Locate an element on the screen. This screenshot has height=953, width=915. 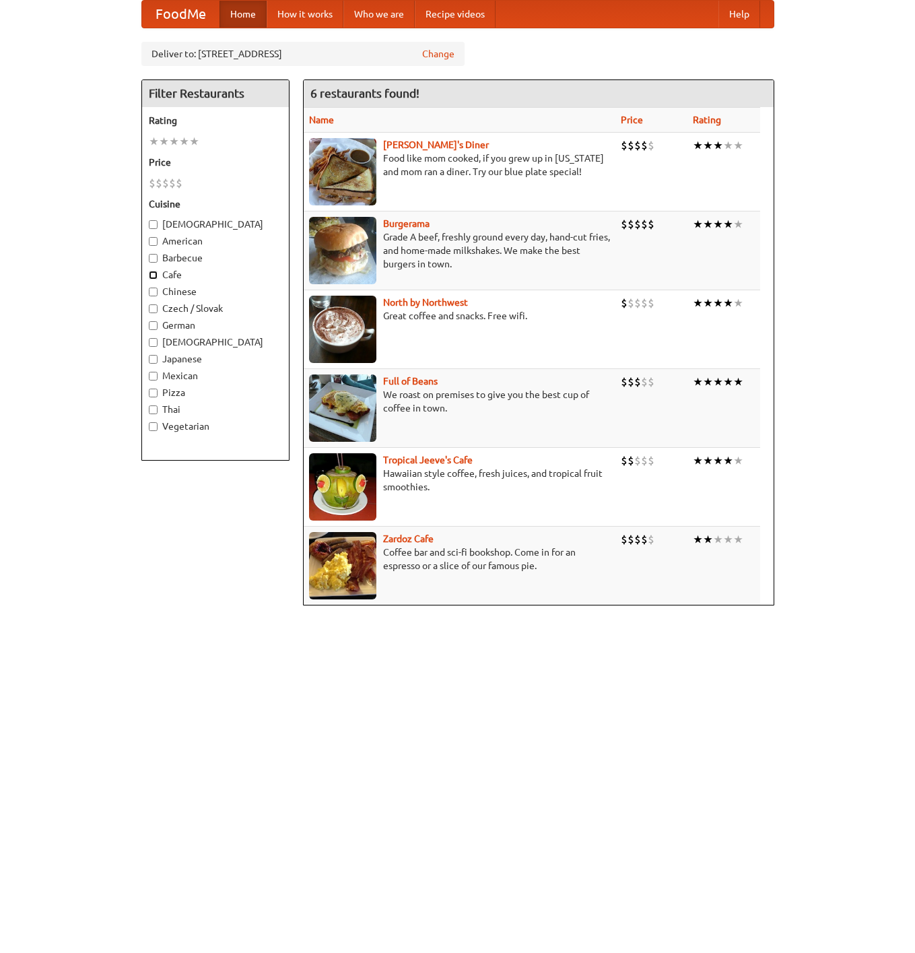
a: Help is located at coordinates (740, 14).